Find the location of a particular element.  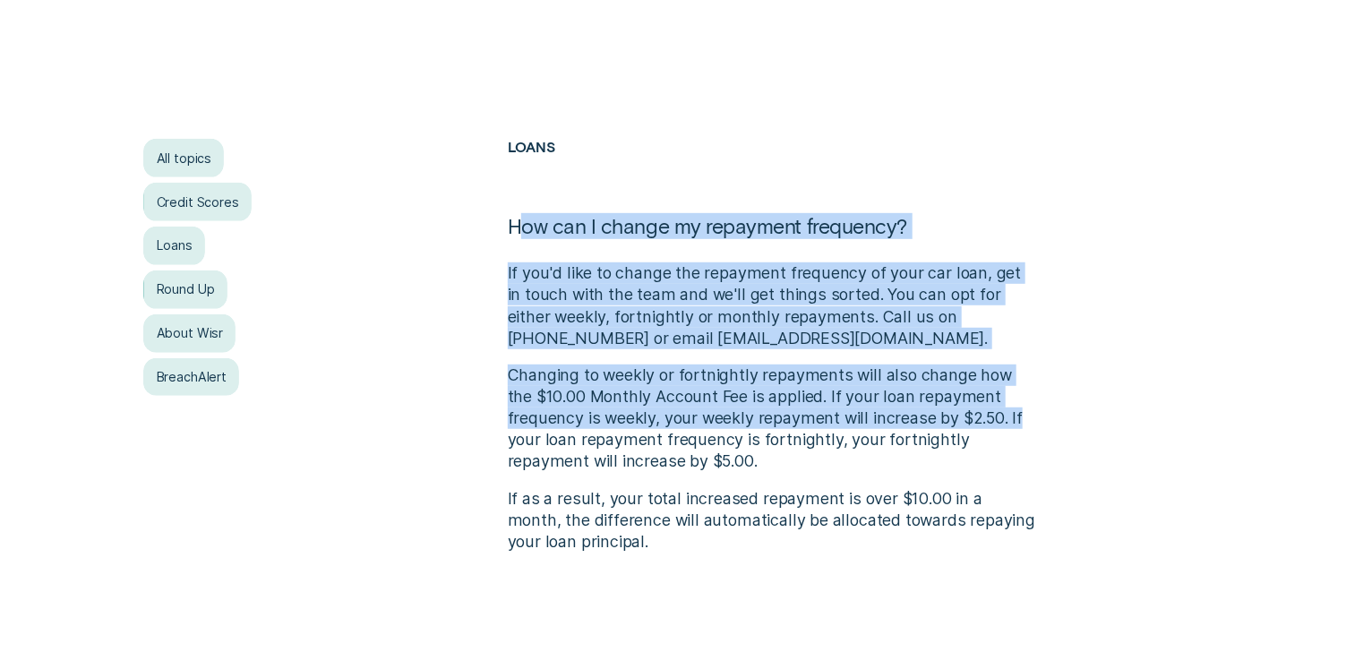

a: Round Up is located at coordinates (184, 289).